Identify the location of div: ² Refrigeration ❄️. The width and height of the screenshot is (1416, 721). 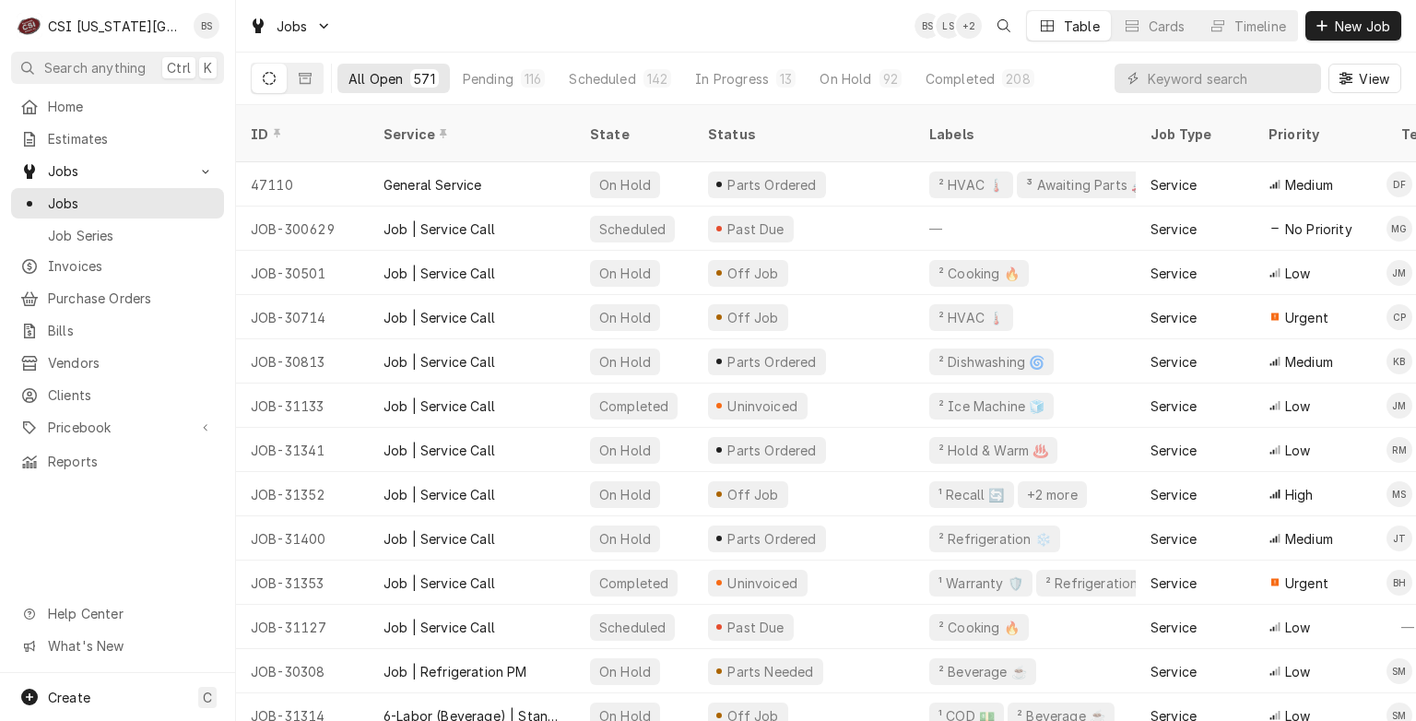
(1102, 583).